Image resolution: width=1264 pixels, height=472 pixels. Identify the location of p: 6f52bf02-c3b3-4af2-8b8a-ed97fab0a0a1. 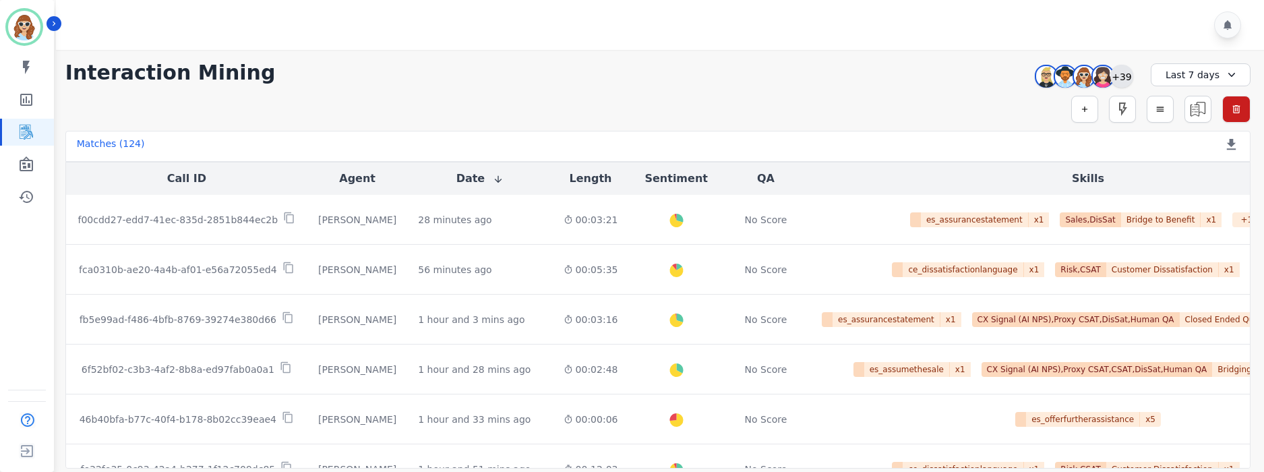
(178, 369).